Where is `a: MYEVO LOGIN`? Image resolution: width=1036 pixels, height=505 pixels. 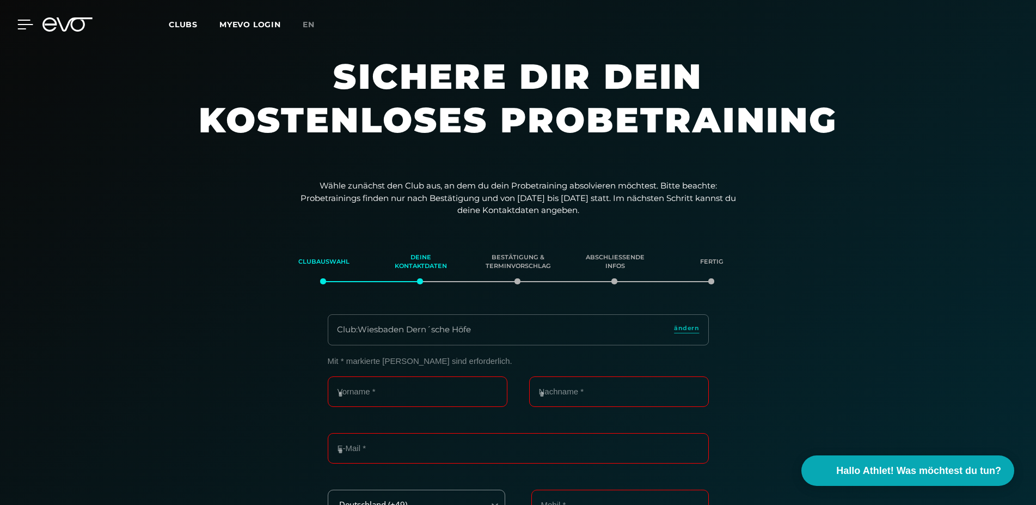 a: MYEVO LOGIN is located at coordinates (250, 25).